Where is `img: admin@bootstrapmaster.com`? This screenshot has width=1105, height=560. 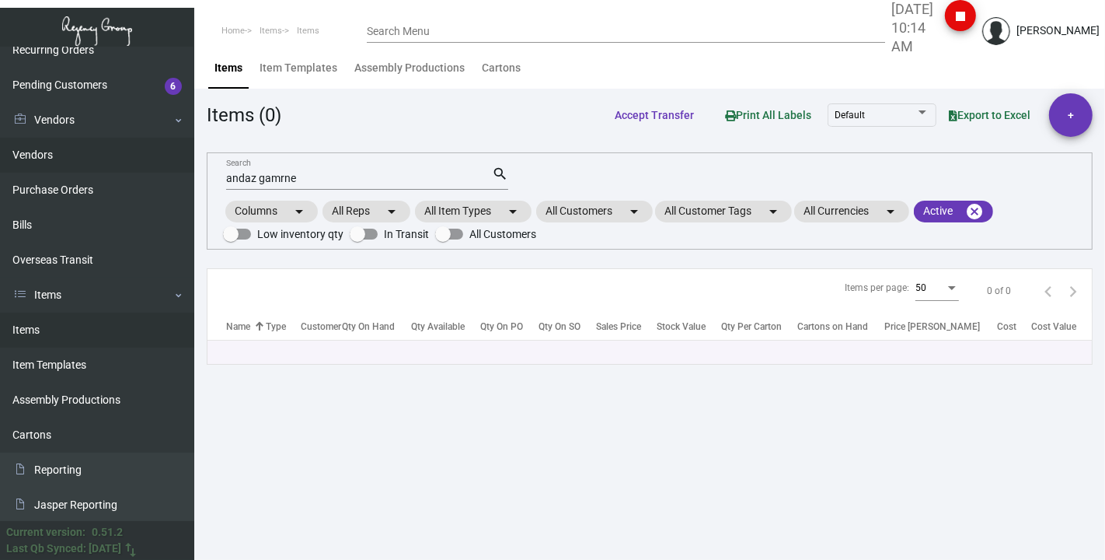
img: admin@bootstrapmaster.com is located at coordinates (996, 31).